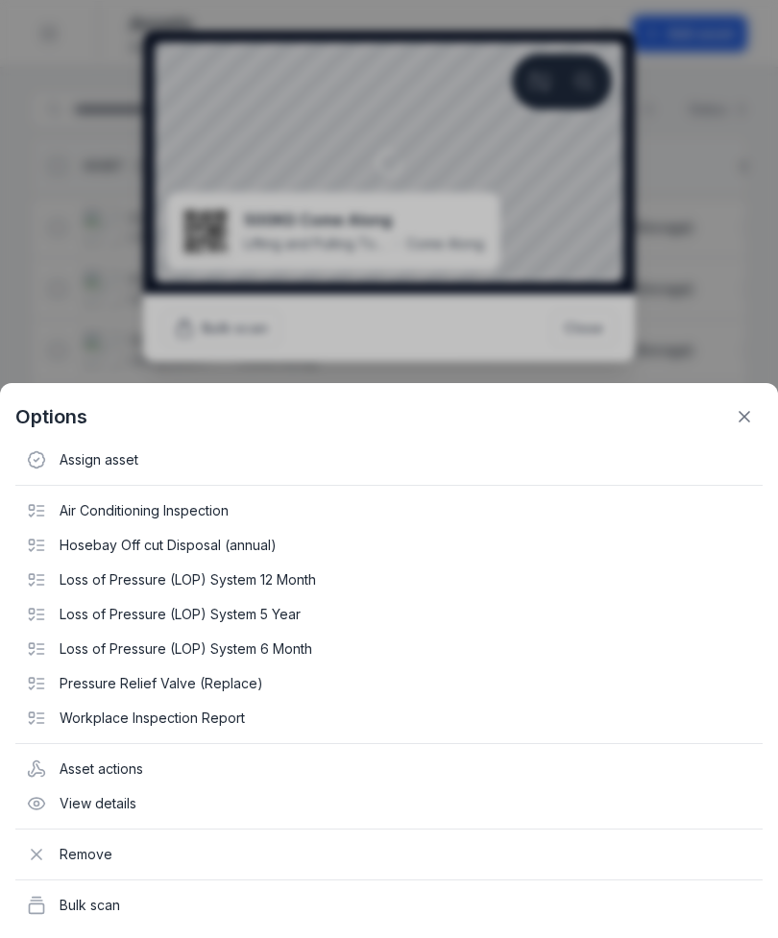 This screenshot has width=778, height=938. Describe the element at coordinates (389, 615) in the screenshot. I see `div: Loss of Pressure (LOP) System 5 Year` at that location.